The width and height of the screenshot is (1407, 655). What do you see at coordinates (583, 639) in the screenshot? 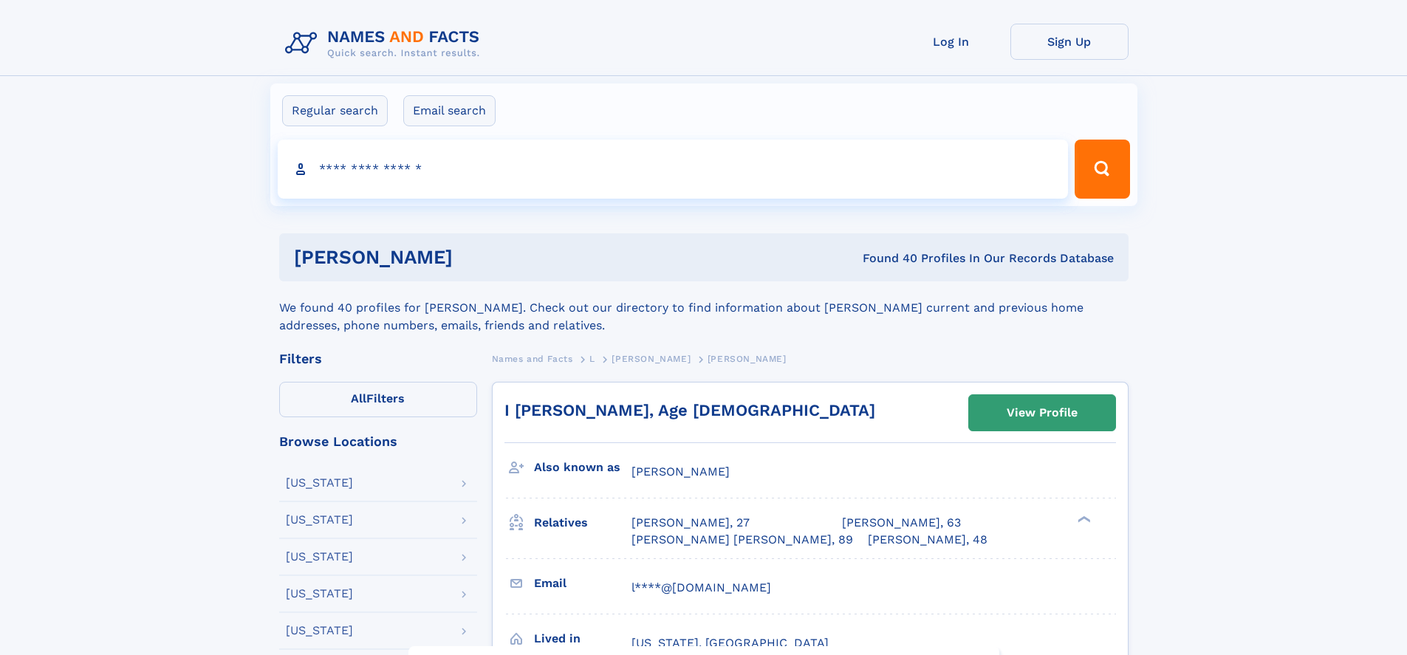
I see `h3: Lived in` at bounding box center [583, 639].